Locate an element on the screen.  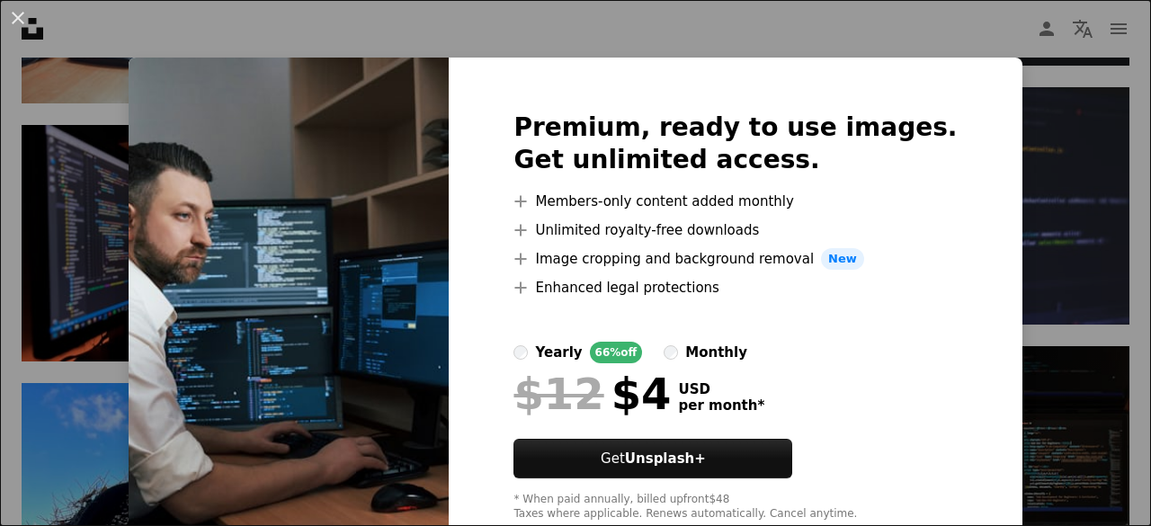
span: USD is located at coordinates (721, 390).